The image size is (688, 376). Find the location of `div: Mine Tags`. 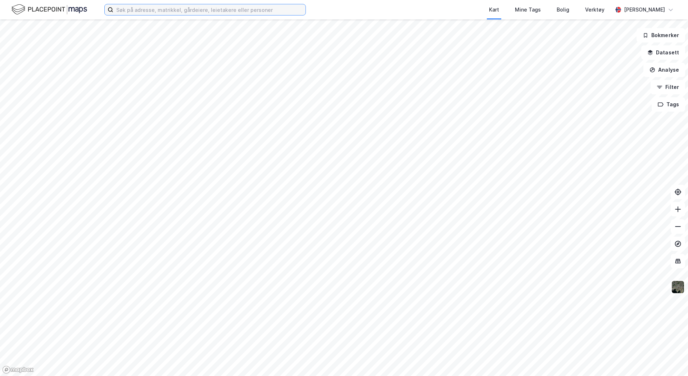

div: Mine Tags is located at coordinates (528, 10).